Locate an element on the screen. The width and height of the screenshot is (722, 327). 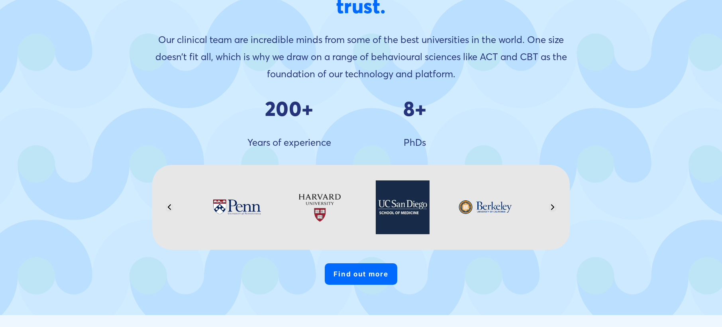
h2: 200+ is located at coordinates (289, 108).